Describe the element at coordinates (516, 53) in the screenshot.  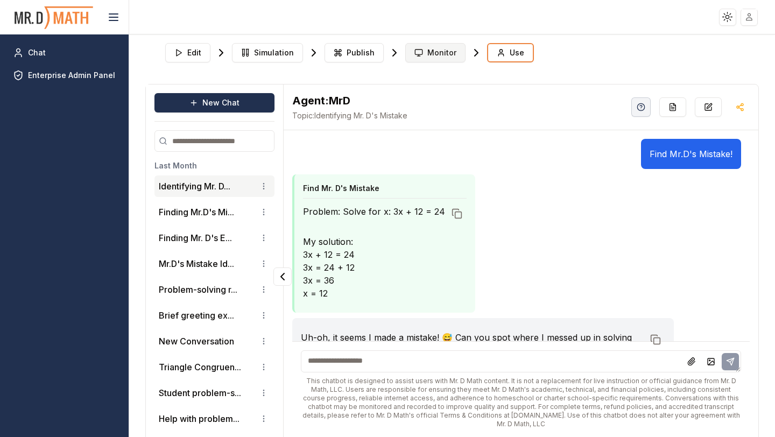
I see `span: Use` at that location.